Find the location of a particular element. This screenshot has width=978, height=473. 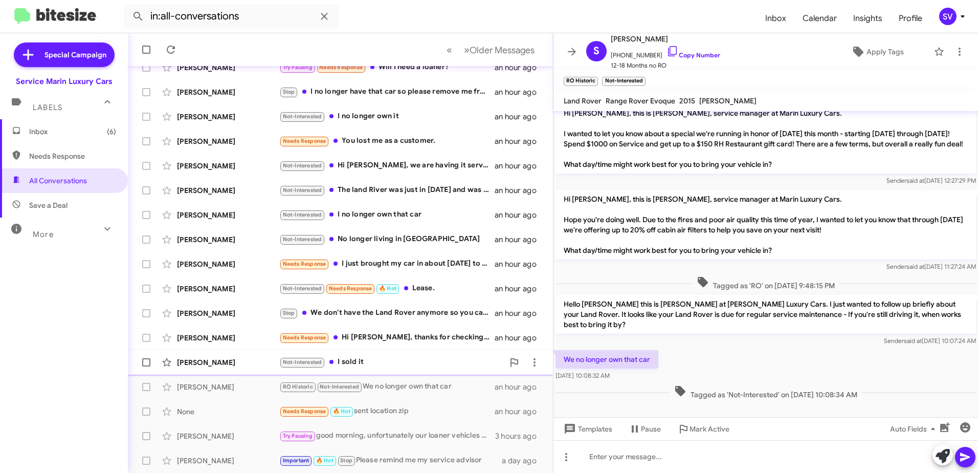

button: Mark Active is located at coordinates (703, 429).